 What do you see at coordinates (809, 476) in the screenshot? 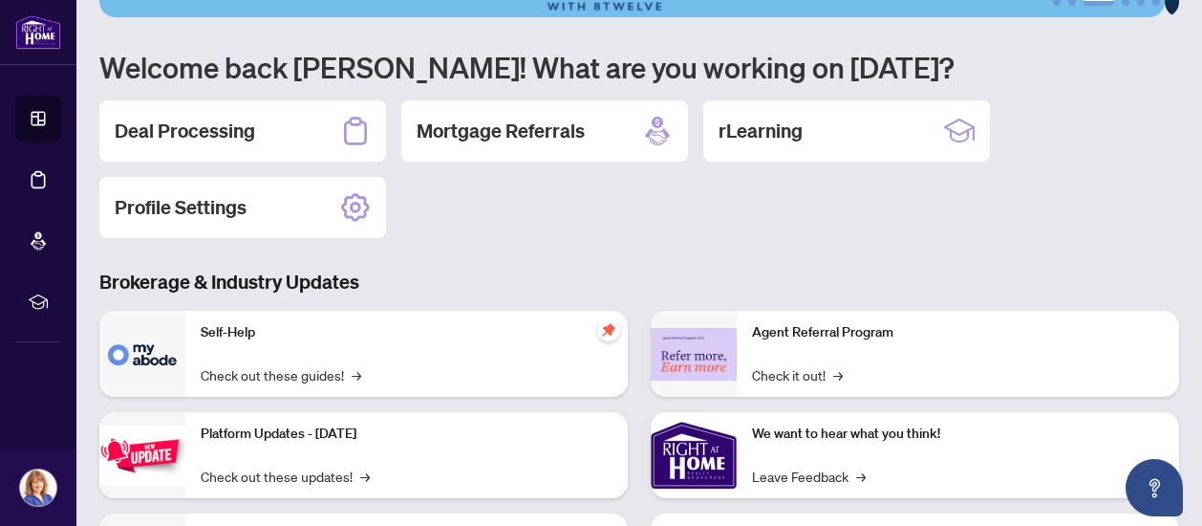
I see `a: Leave Feedback→` at bounding box center [809, 476].